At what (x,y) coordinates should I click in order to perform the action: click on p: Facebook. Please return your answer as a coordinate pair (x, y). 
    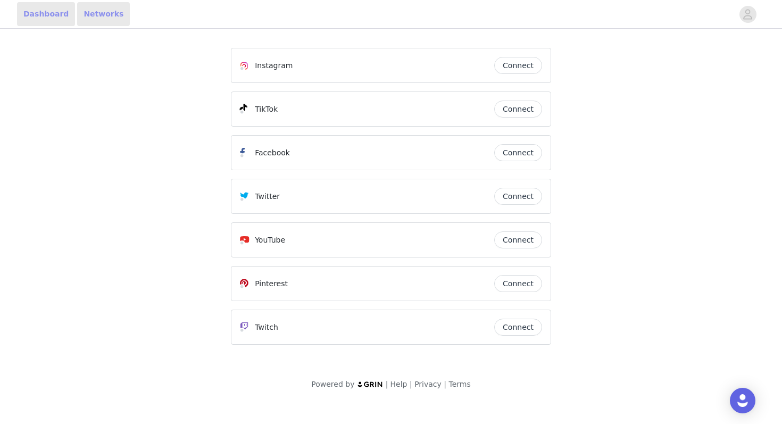
    Looking at the image, I should click on (272, 153).